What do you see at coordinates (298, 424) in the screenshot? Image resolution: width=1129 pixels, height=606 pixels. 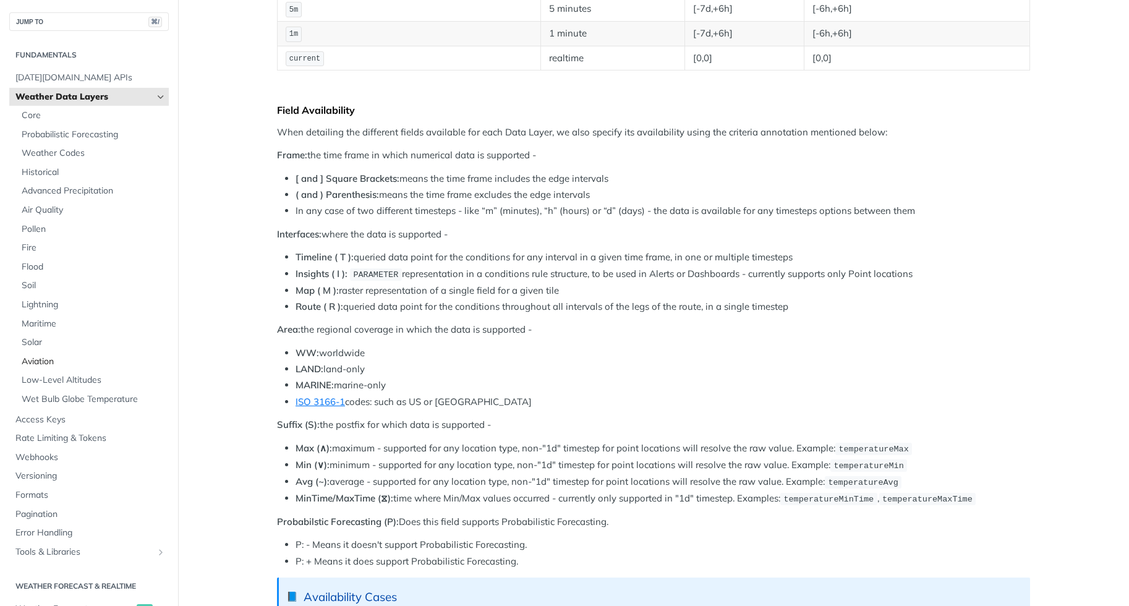 I see `strong: Suffix (S):` at bounding box center [298, 424].